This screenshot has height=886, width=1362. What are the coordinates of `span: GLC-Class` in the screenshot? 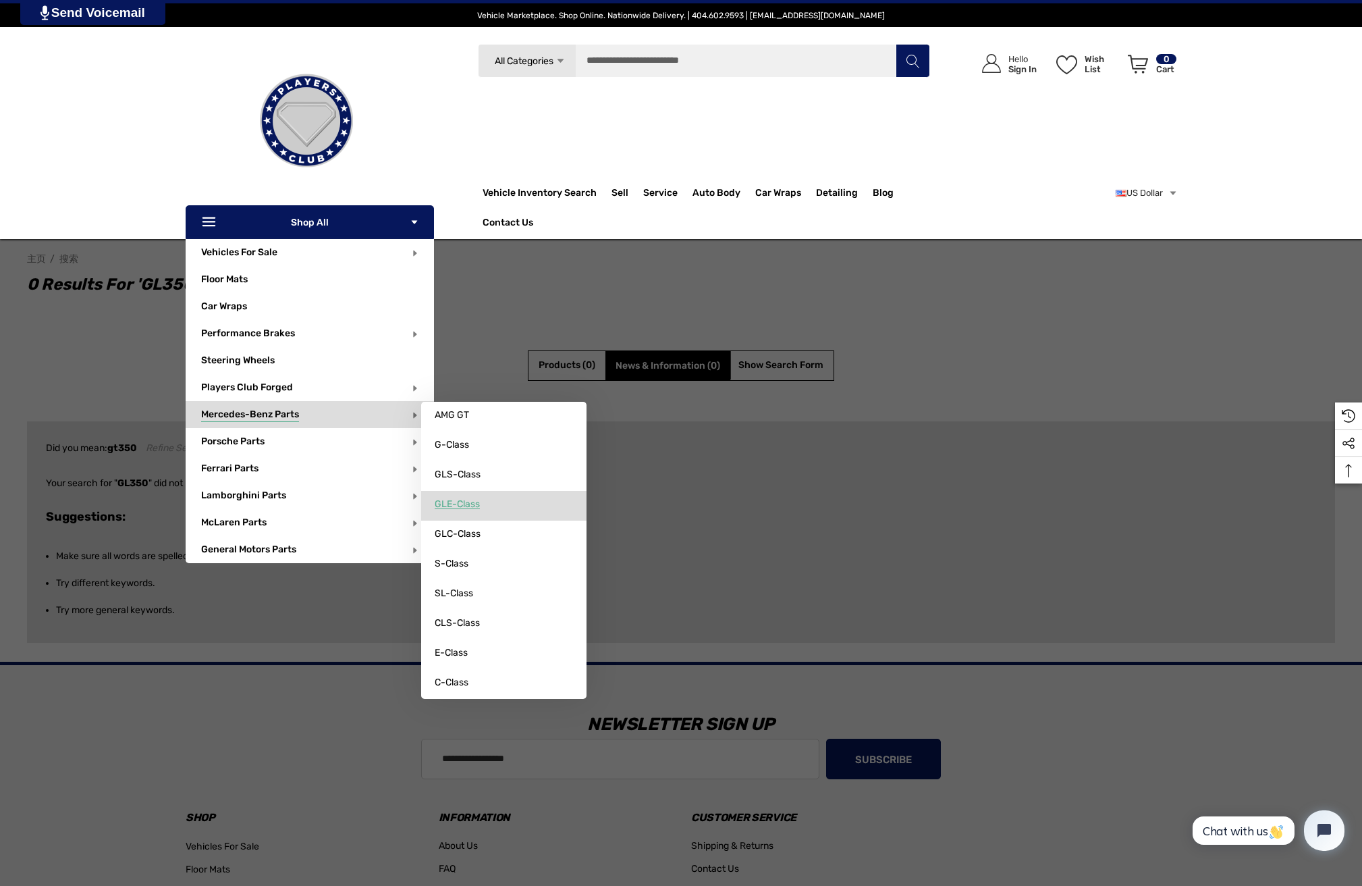 It's located at (458, 534).